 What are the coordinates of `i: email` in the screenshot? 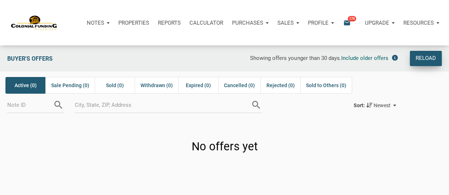 It's located at (347, 22).